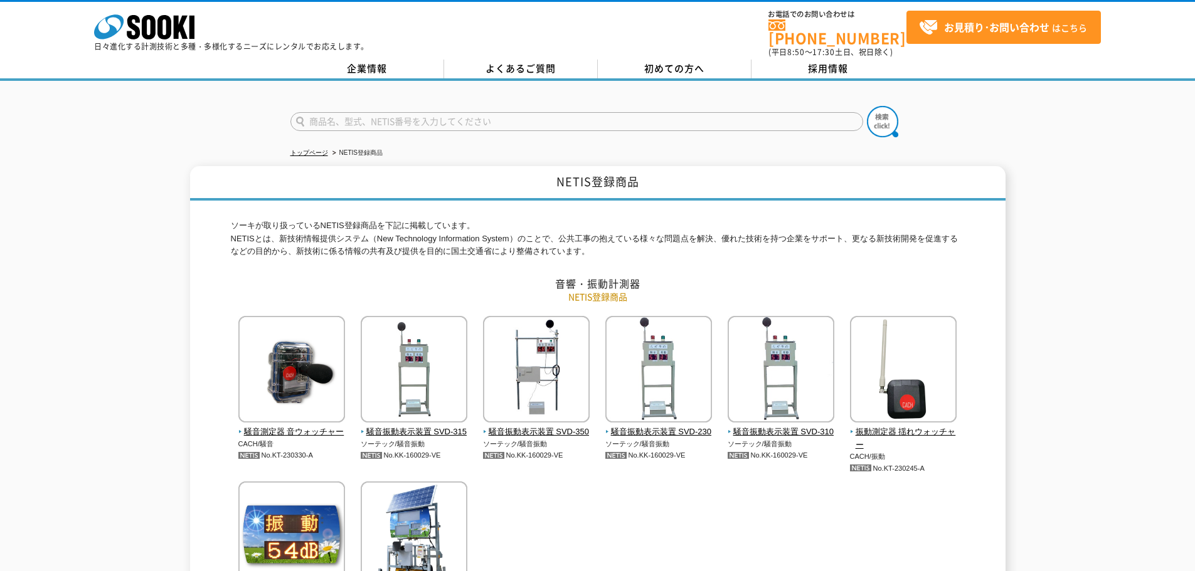  Describe the element at coordinates (292, 444) in the screenshot. I see `p: CACH/騒音` at that location.